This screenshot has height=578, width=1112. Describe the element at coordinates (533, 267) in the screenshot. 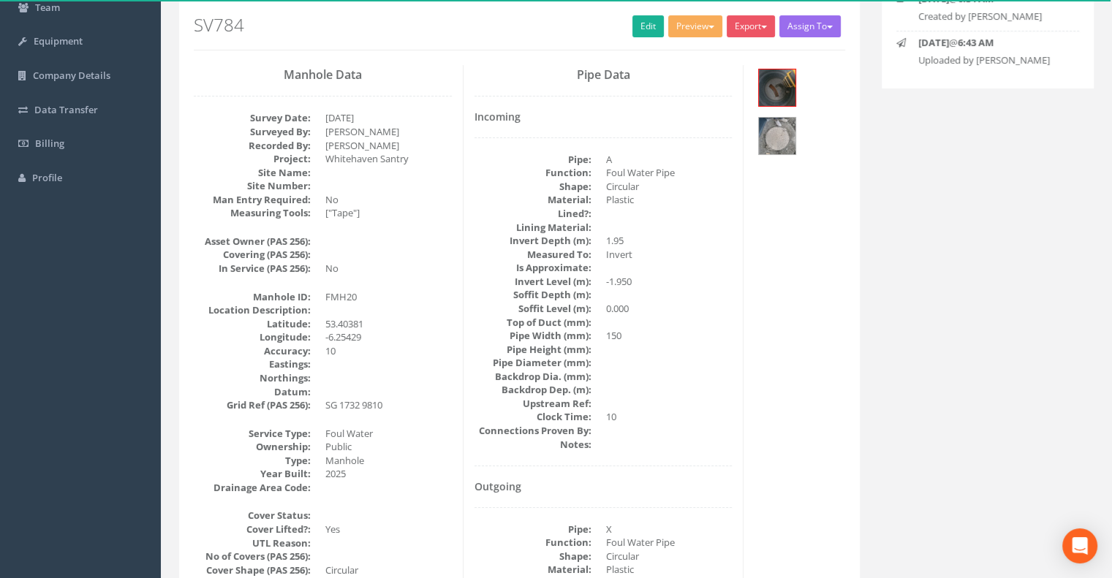

I see `dt: Is Approximate:` at that location.